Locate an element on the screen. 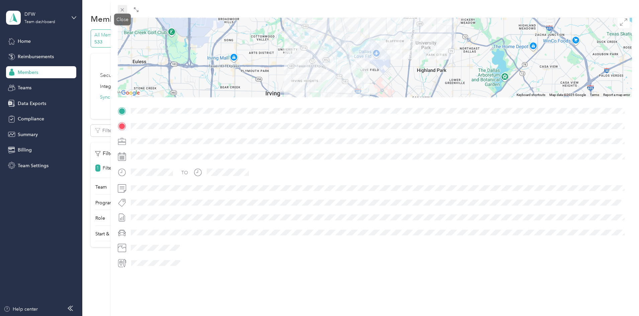 The image size is (639, 316). a: Terms (opens in new tab) is located at coordinates (595, 95).